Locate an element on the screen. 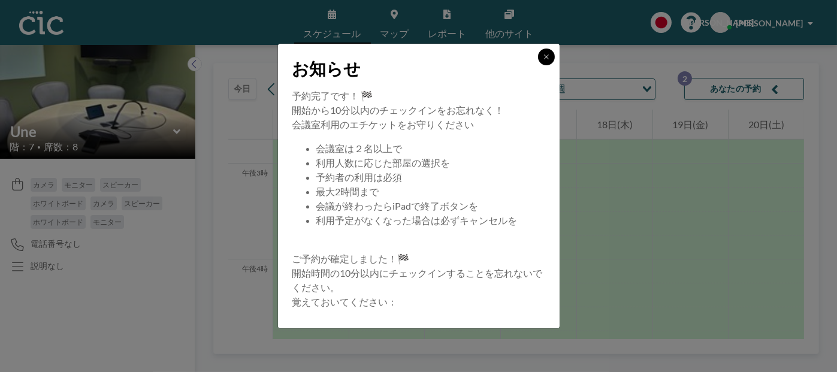 The width and height of the screenshot is (837, 372). font: 利用予定がなくなった場合は必ずキャンセルを is located at coordinates (417, 220).